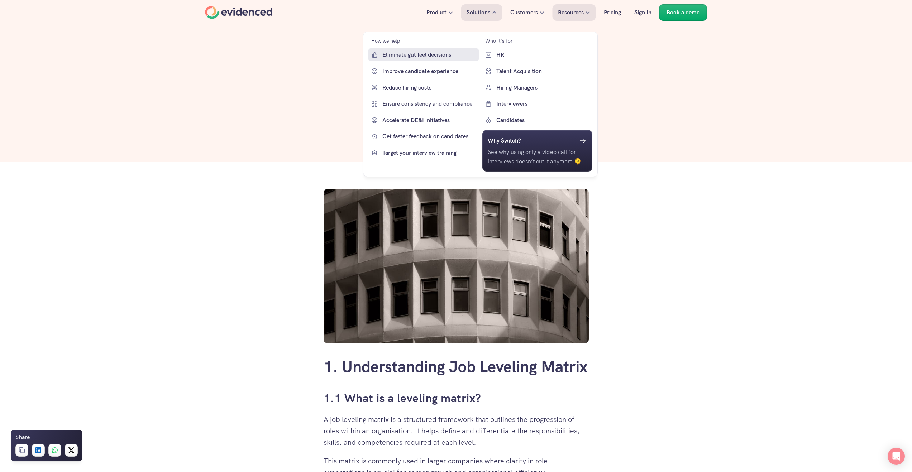  Describe the element at coordinates (537, 71) in the screenshot. I see `a: Talent Acquisition` at that location.